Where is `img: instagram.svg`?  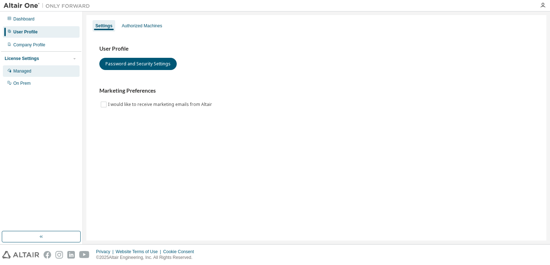 img: instagram.svg is located at coordinates (59, 255).